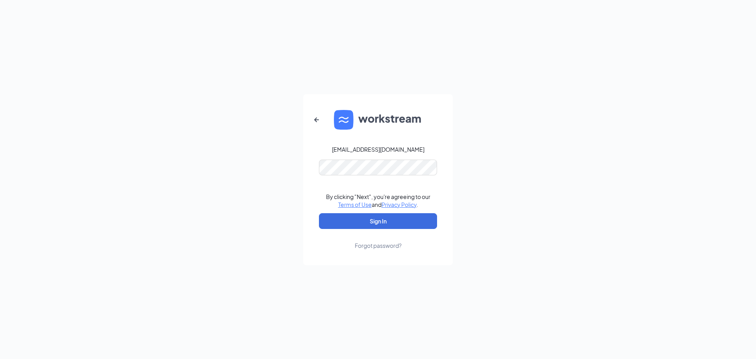 Image resolution: width=756 pixels, height=359 pixels. I want to click on button: ArrowLeftNew, so click(317, 120).